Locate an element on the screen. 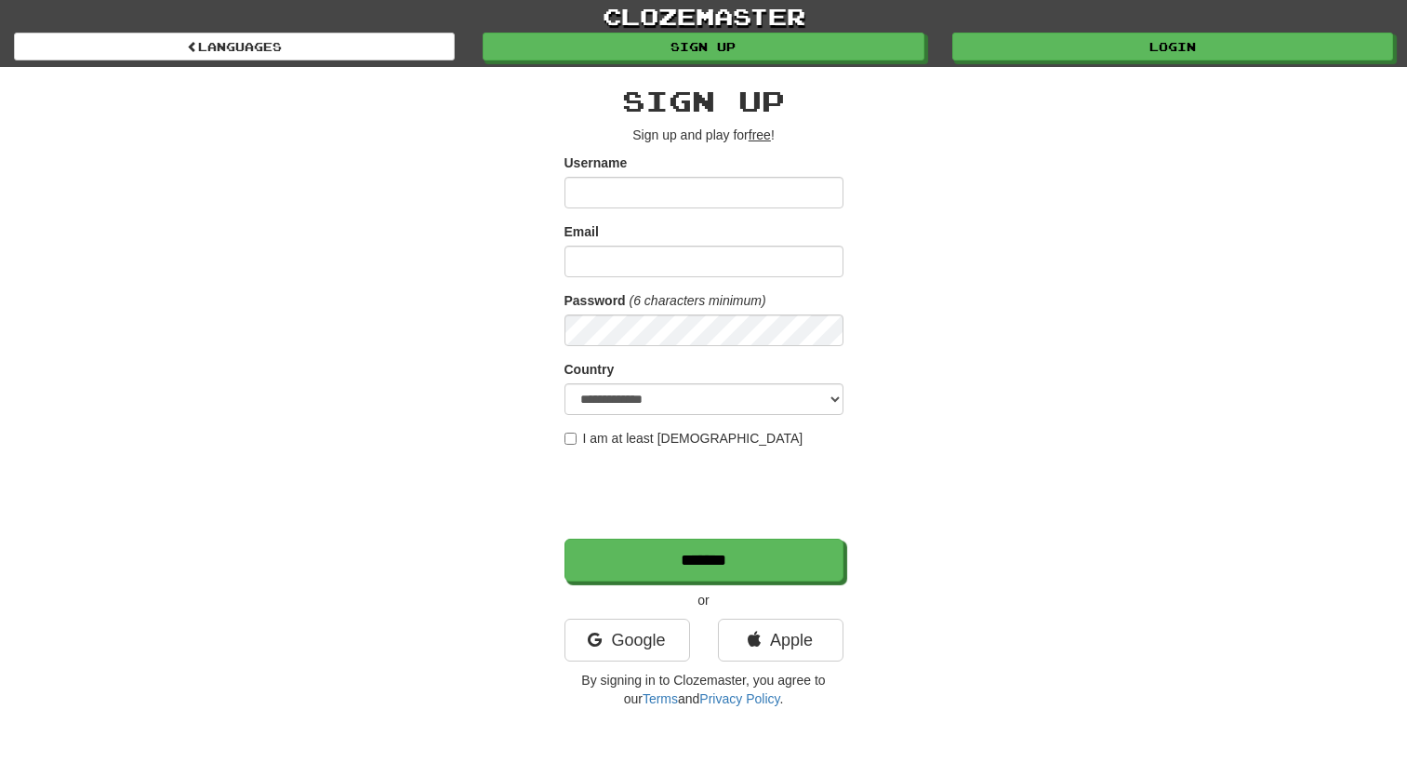  label: Username is located at coordinates (596, 163).